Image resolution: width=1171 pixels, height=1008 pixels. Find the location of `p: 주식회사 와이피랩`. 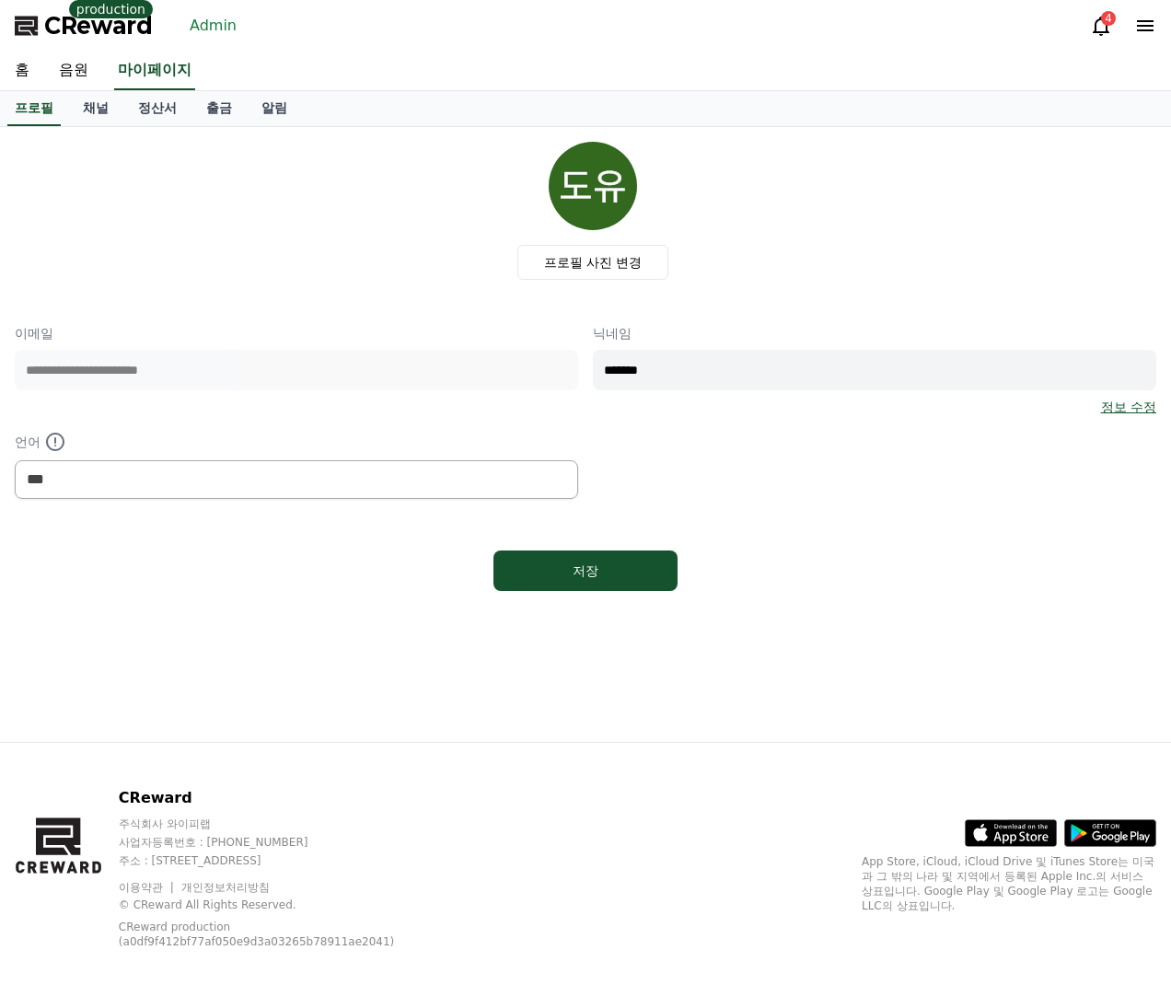

p: 주식회사 와이피랩 is located at coordinates (280, 824).